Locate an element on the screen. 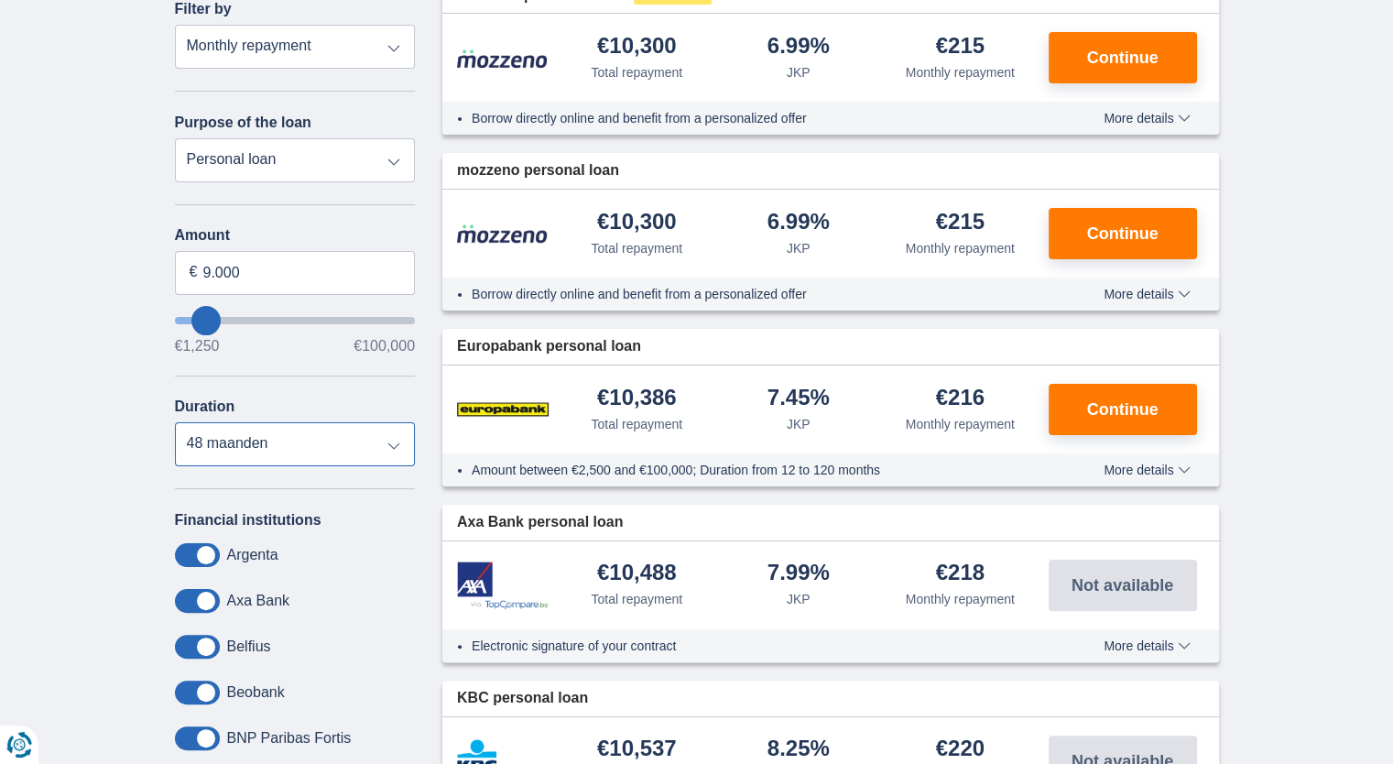 The width and height of the screenshot is (1393, 764). font: Amount is located at coordinates (202, 235).